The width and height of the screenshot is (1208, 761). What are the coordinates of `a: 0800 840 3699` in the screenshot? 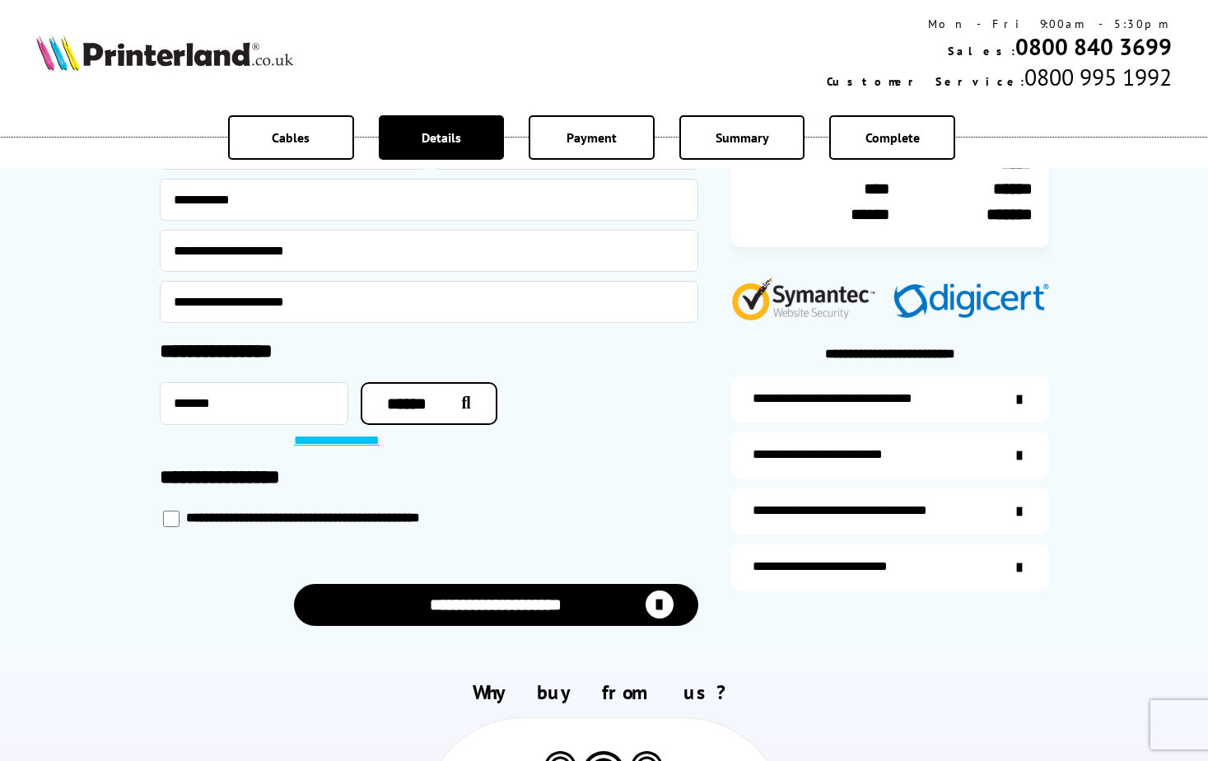 It's located at (1094, 46).